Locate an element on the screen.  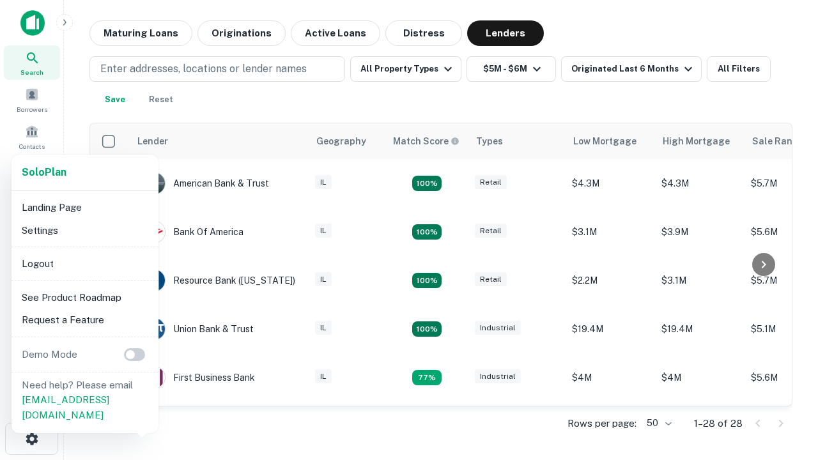
p: Demo Mode is located at coordinates (49, 355).